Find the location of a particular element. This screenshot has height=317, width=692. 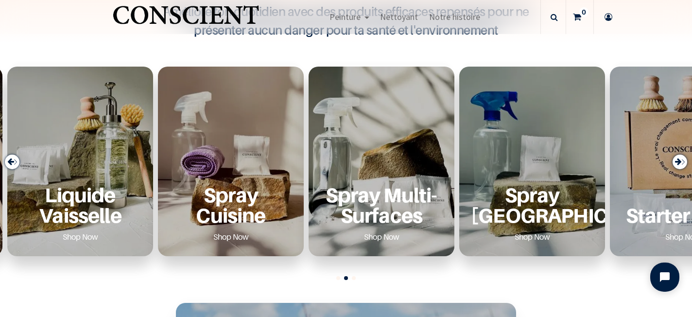

sup: 0 is located at coordinates (584, 12).